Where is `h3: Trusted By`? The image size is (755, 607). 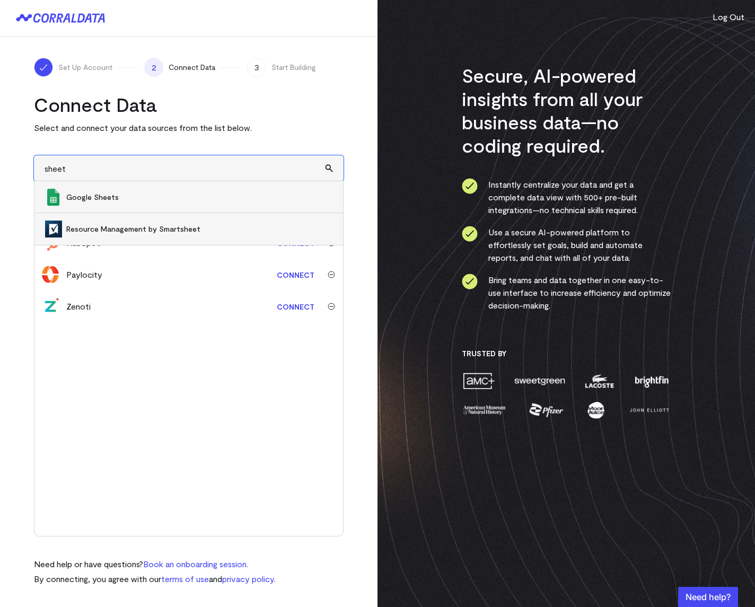 h3: Trusted By is located at coordinates (566, 354).